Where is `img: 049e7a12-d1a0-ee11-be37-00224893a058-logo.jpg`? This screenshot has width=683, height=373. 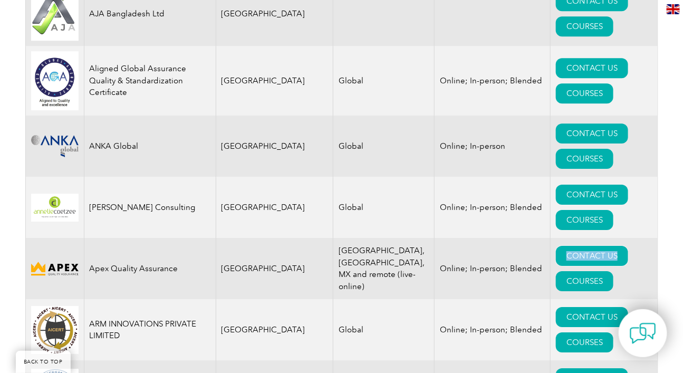
img: 049e7a12-d1a0-ee11-be37-00224893a058-logo.jpg is located at coordinates (55, 81).